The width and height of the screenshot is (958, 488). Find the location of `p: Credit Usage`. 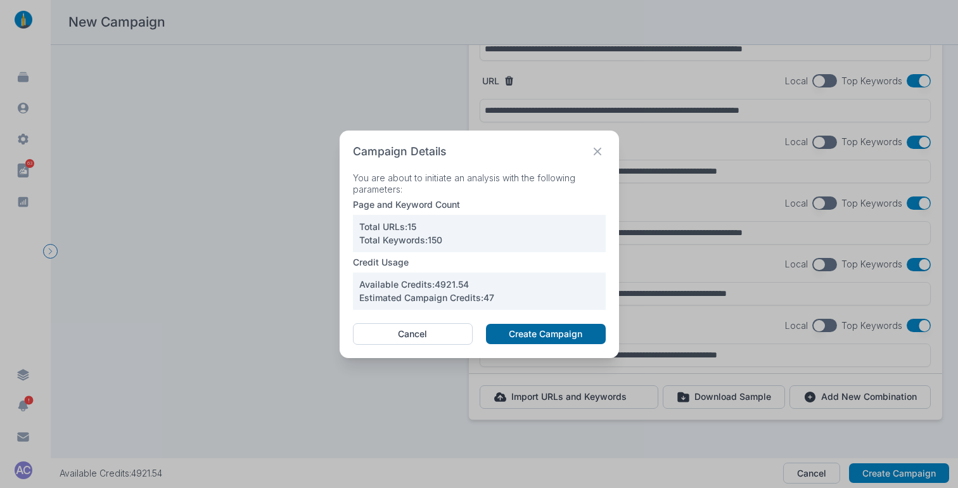

p: Credit Usage is located at coordinates (479, 264).